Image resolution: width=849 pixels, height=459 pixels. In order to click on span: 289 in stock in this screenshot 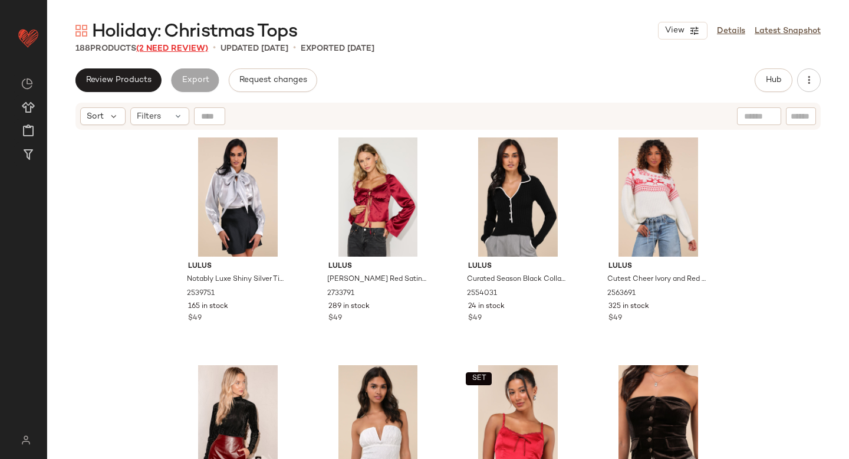, I will do `click(349, 307)`.